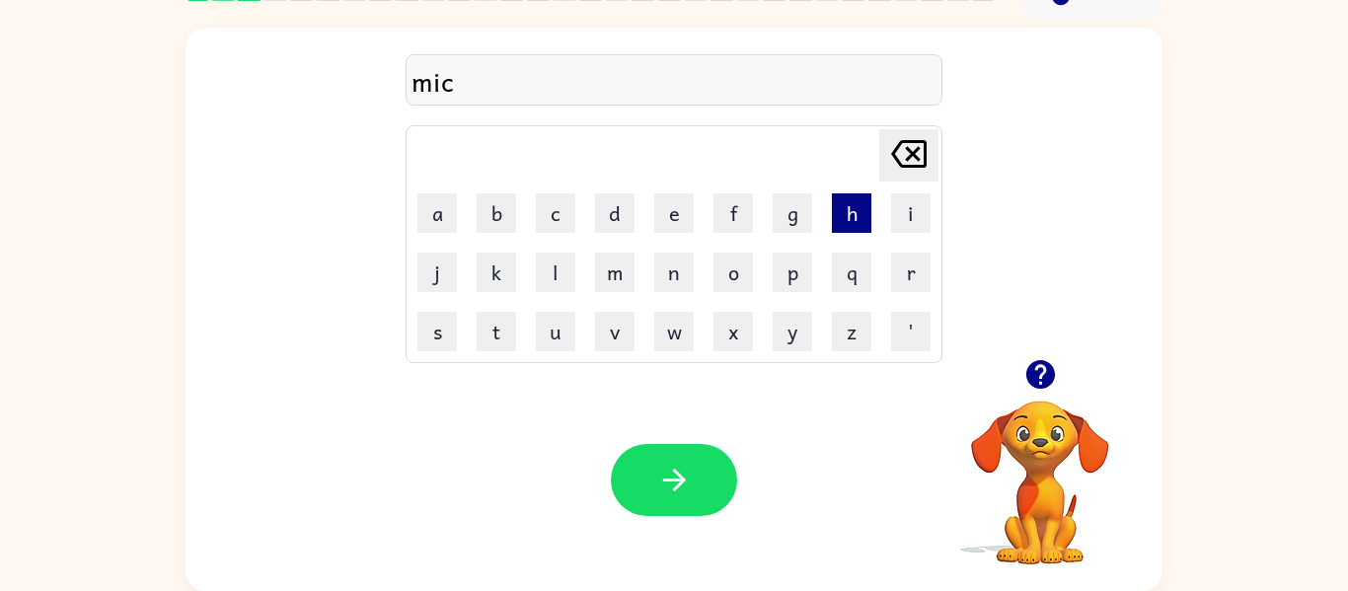 This screenshot has width=1348, height=591. I want to click on button: t, so click(496, 332).